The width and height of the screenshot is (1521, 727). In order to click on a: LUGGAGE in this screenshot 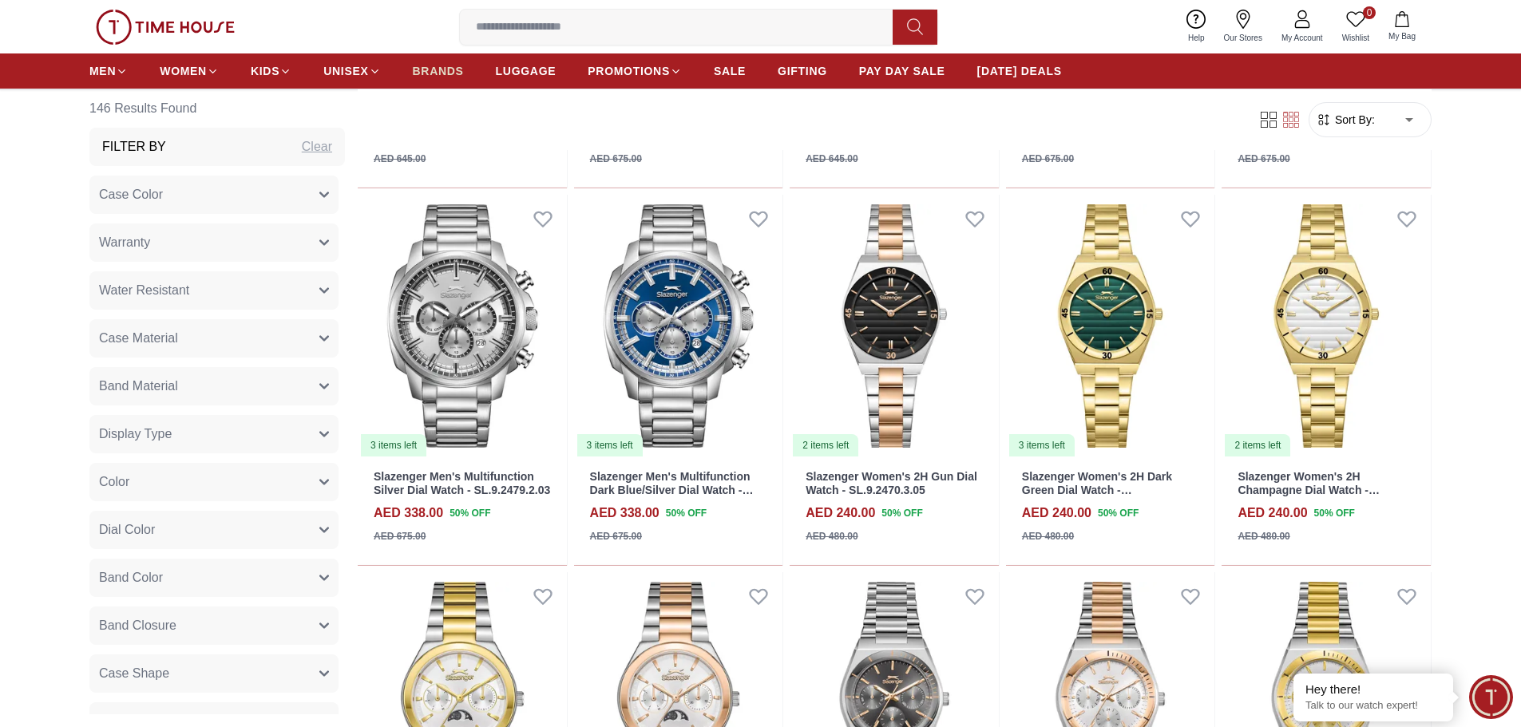, I will do `click(526, 71)`.